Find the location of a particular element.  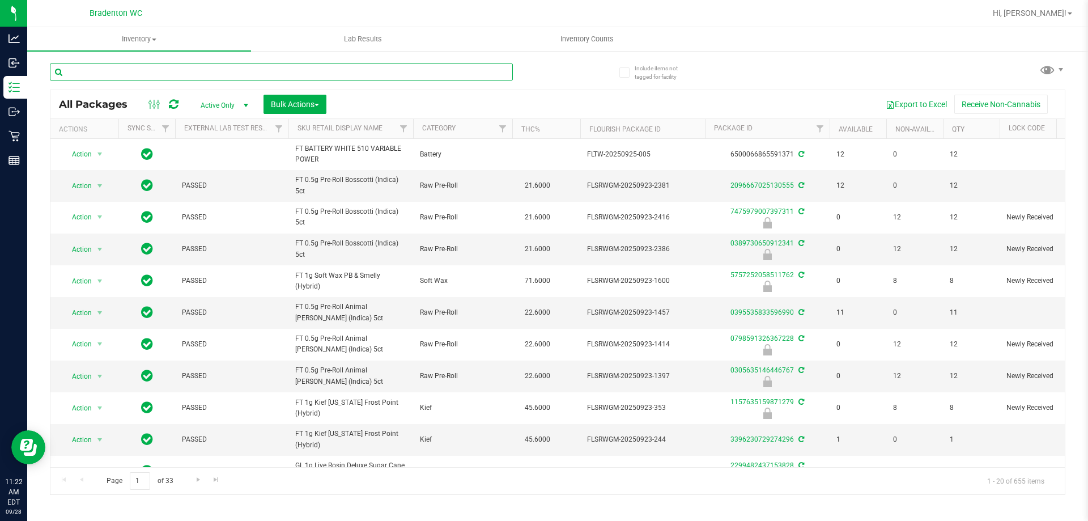

a: Lab Results is located at coordinates (363, 39).